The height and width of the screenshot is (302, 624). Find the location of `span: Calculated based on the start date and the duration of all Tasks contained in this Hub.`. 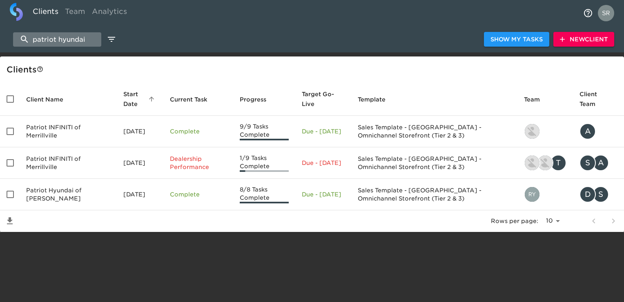

span: Calculated based on the start date and the duration of all Tasks contained in this Hub. is located at coordinates (318, 99).